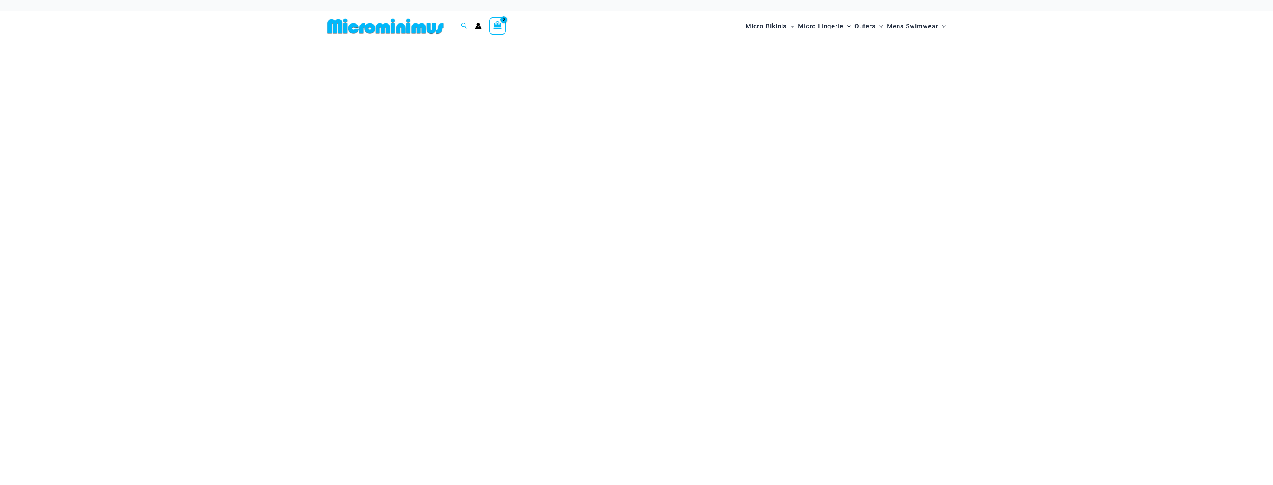  Describe the element at coordinates (821, 26) in the screenshot. I see `span: Micro Lingerie` at that location.